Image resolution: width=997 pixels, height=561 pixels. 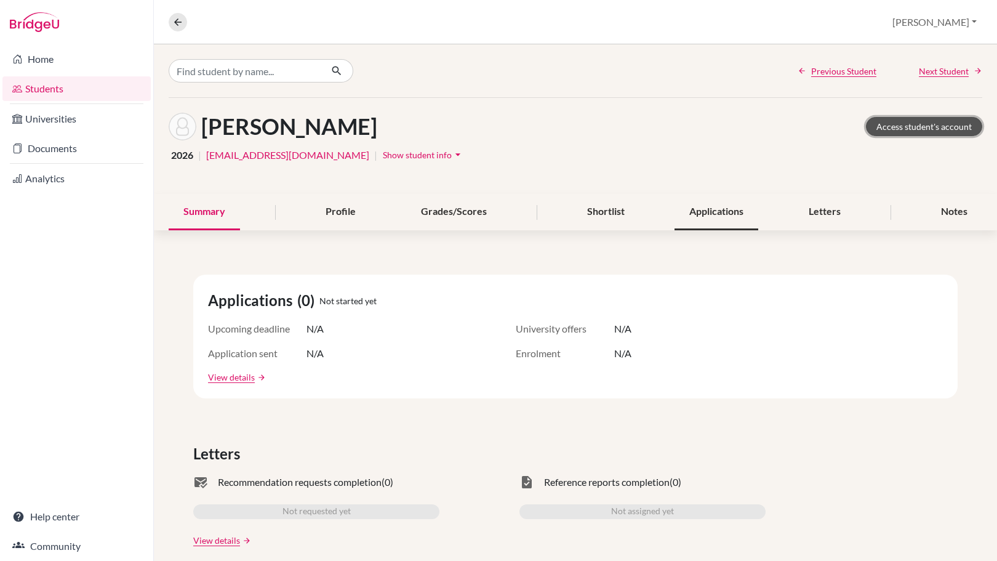 What do you see at coordinates (717, 212) in the screenshot?
I see `div: Applications` at bounding box center [717, 212].